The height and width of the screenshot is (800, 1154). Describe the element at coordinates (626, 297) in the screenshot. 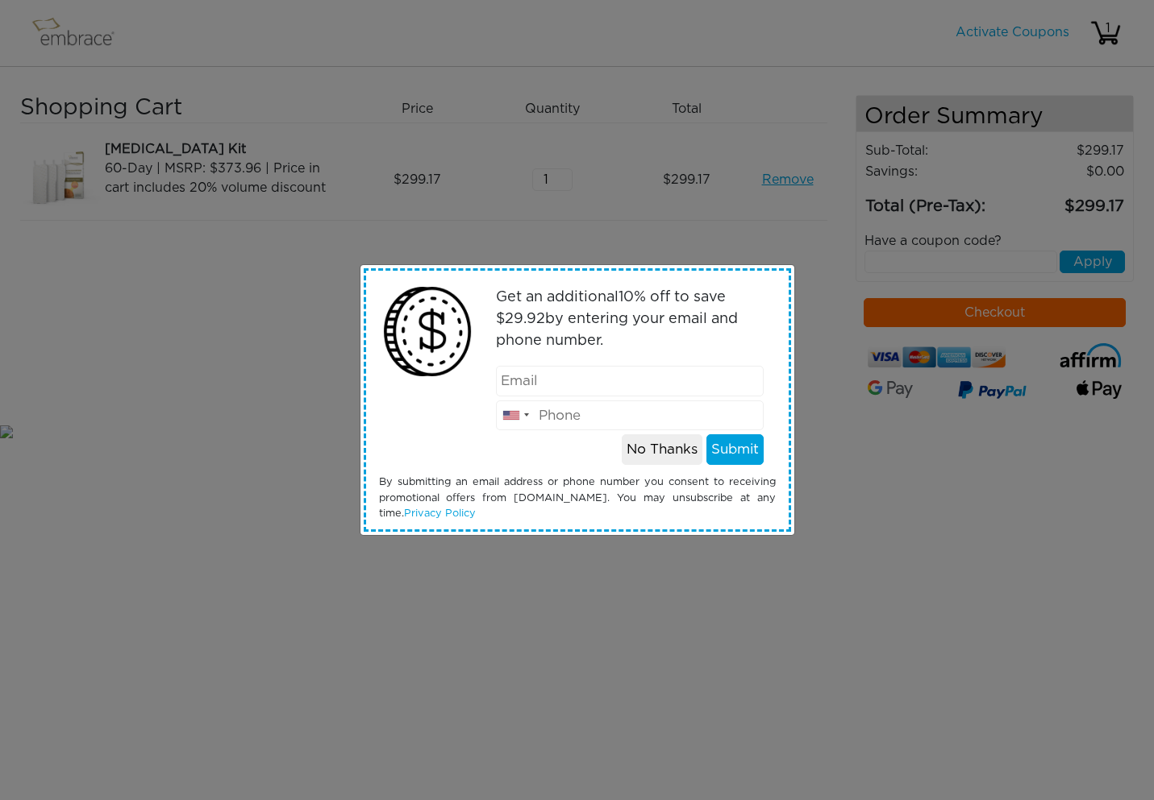

I see `span: 10` at that location.